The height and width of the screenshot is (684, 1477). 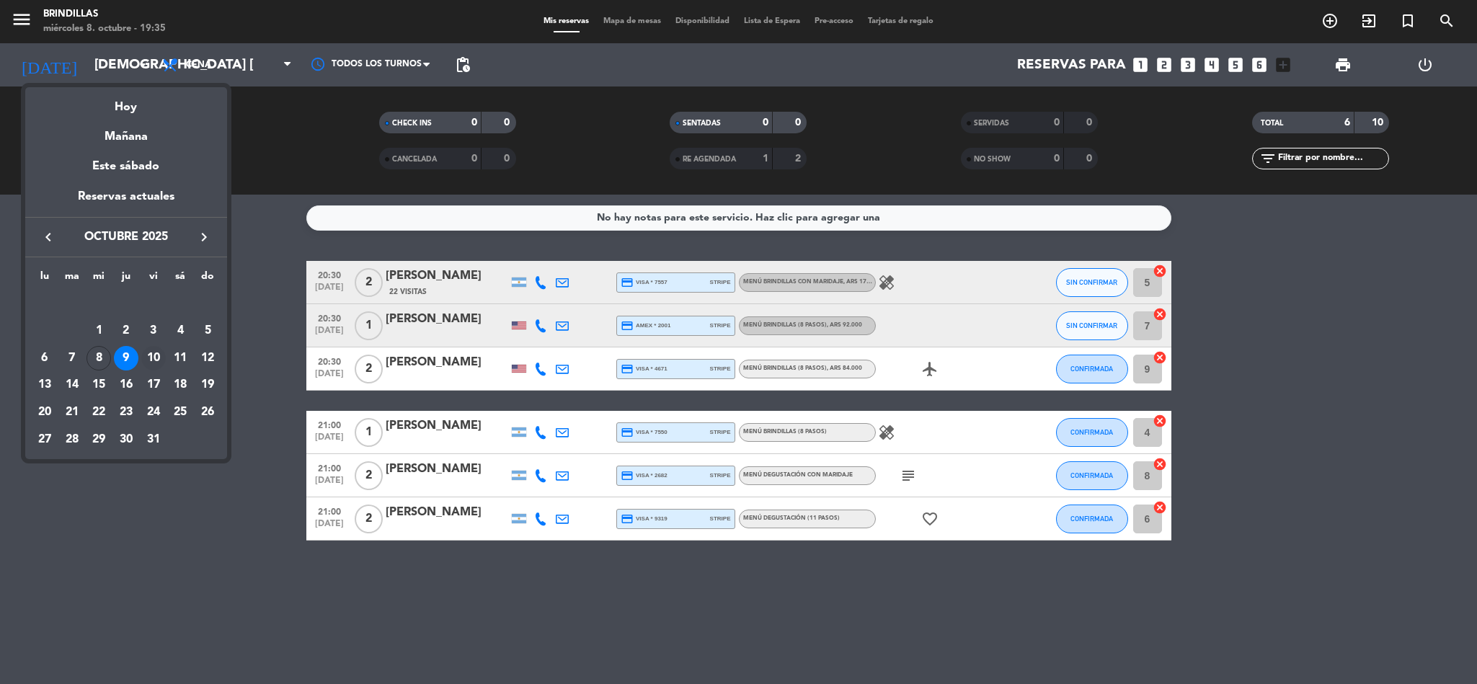 I want to click on td: 29 de octubre de 2025, so click(x=99, y=440).